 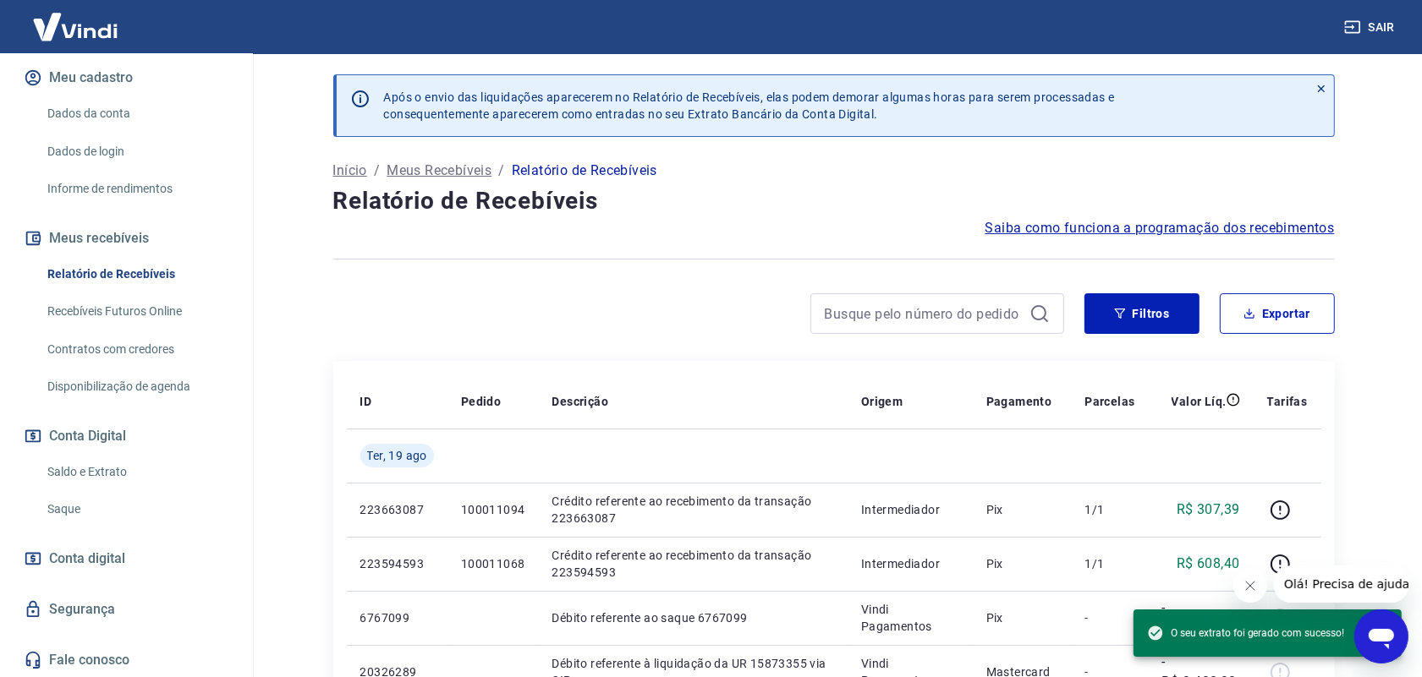 What do you see at coordinates (1277, 314) in the screenshot?
I see `button: Exportar` at bounding box center [1277, 314].